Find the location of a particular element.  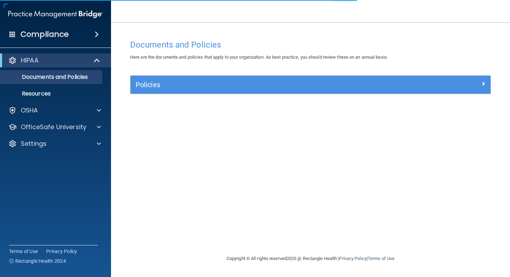

p: OfficeSafe University is located at coordinates (53, 127).